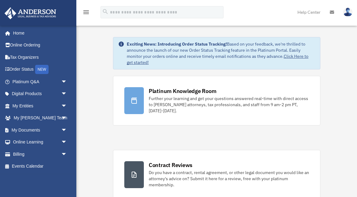 This screenshot has height=197, width=357. I want to click on div: Contract Reviews, so click(170, 165).